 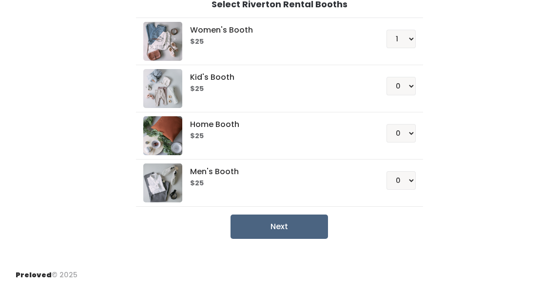 What do you see at coordinates (34, 275) in the screenshot?
I see `span: Preloved` at bounding box center [34, 275].